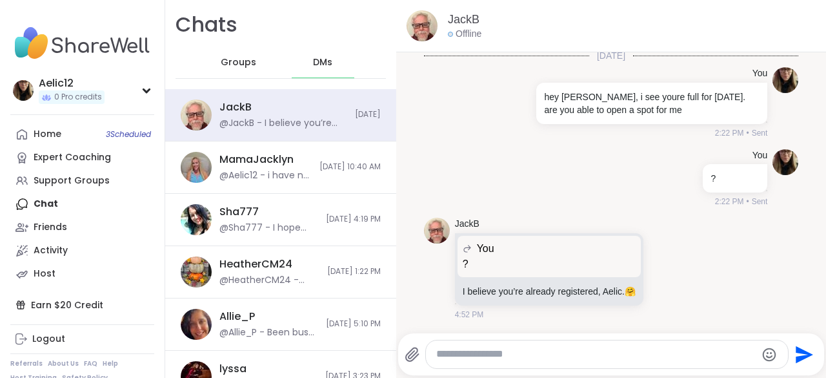 This screenshot has width=826, height=378. What do you see at coordinates (803, 354) in the screenshot?
I see `button: Send` at bounding box center [803, 354].